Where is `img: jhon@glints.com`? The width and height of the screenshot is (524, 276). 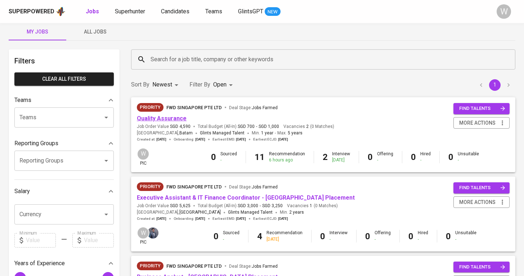 img: jhon@glints.com is located at coordinates (153, 233).